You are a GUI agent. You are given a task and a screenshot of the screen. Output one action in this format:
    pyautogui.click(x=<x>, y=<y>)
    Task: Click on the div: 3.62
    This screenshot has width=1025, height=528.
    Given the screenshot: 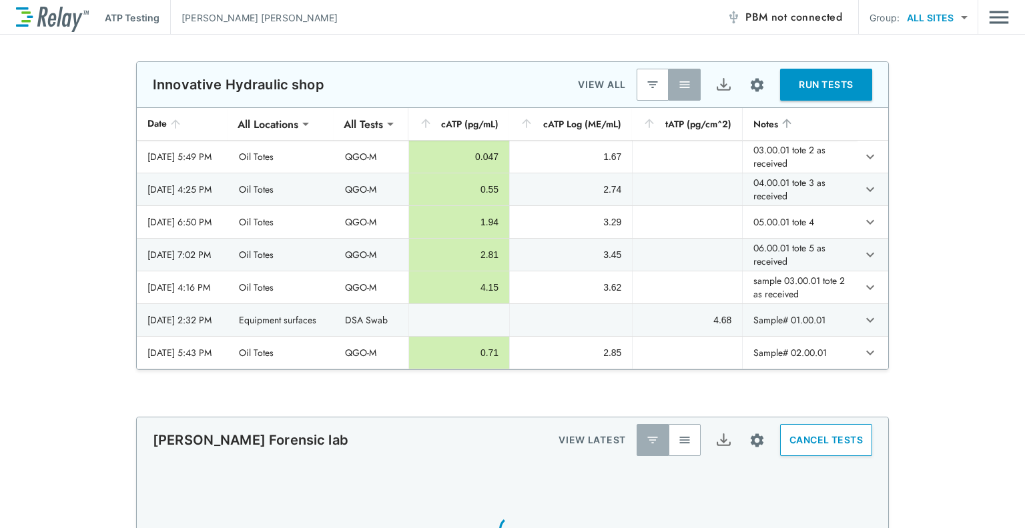 What is the action you would take?
    pyautogui.click(x=570, y=288)
    